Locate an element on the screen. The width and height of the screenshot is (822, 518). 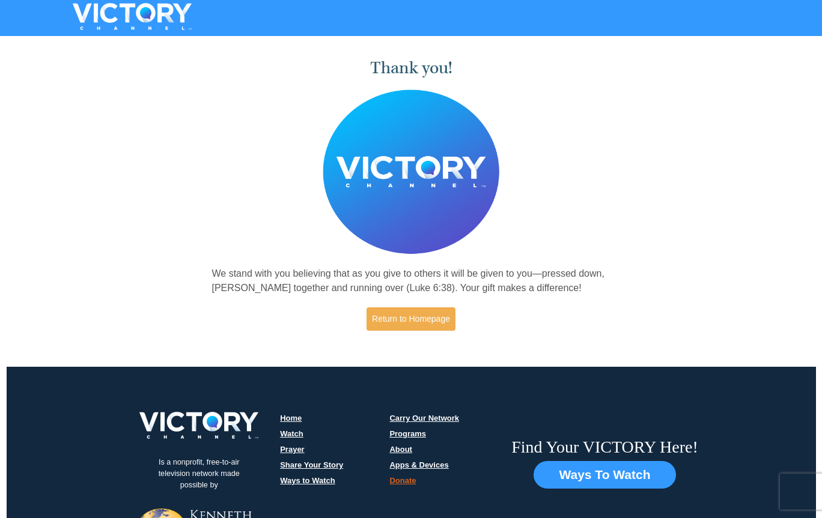
a: Carry Our Network is located at coordinates (424, 418).